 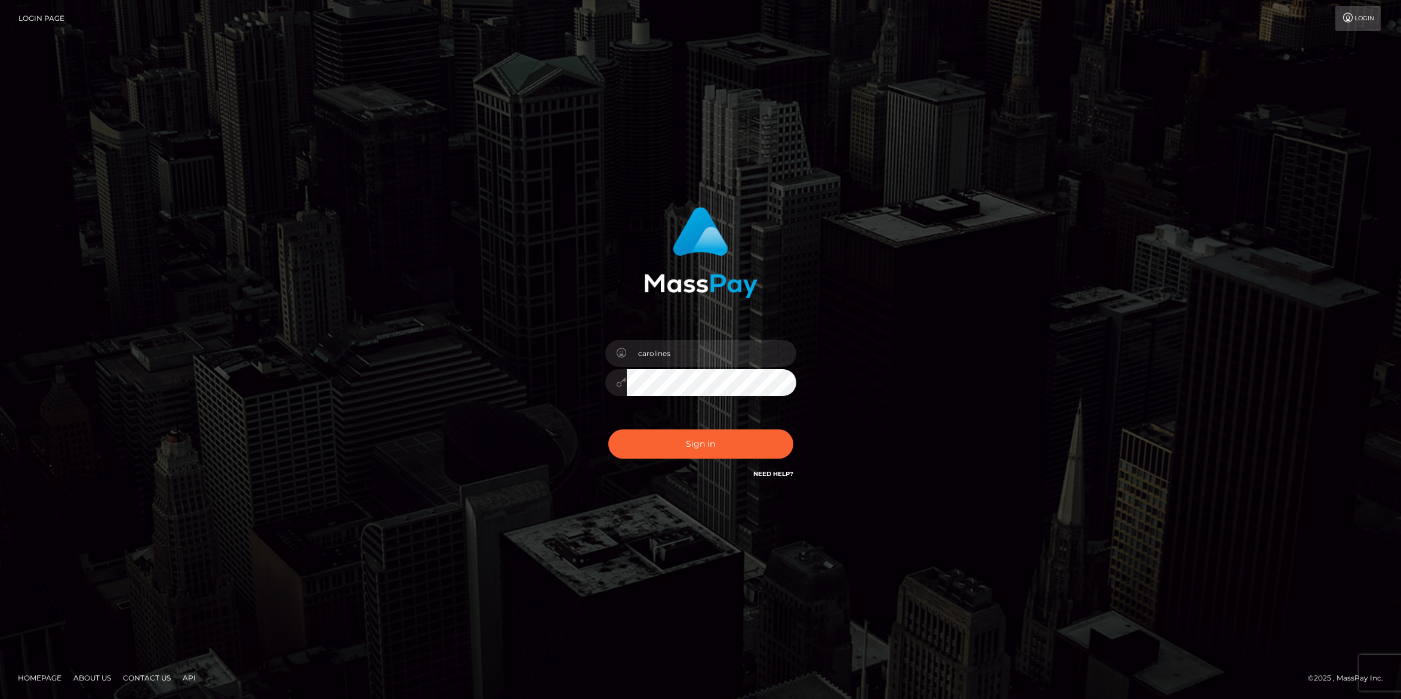 What do you see at coordinates (773, 474) in the screenshot?
I see `a: Need Help?` at bounding box center [773, 474].